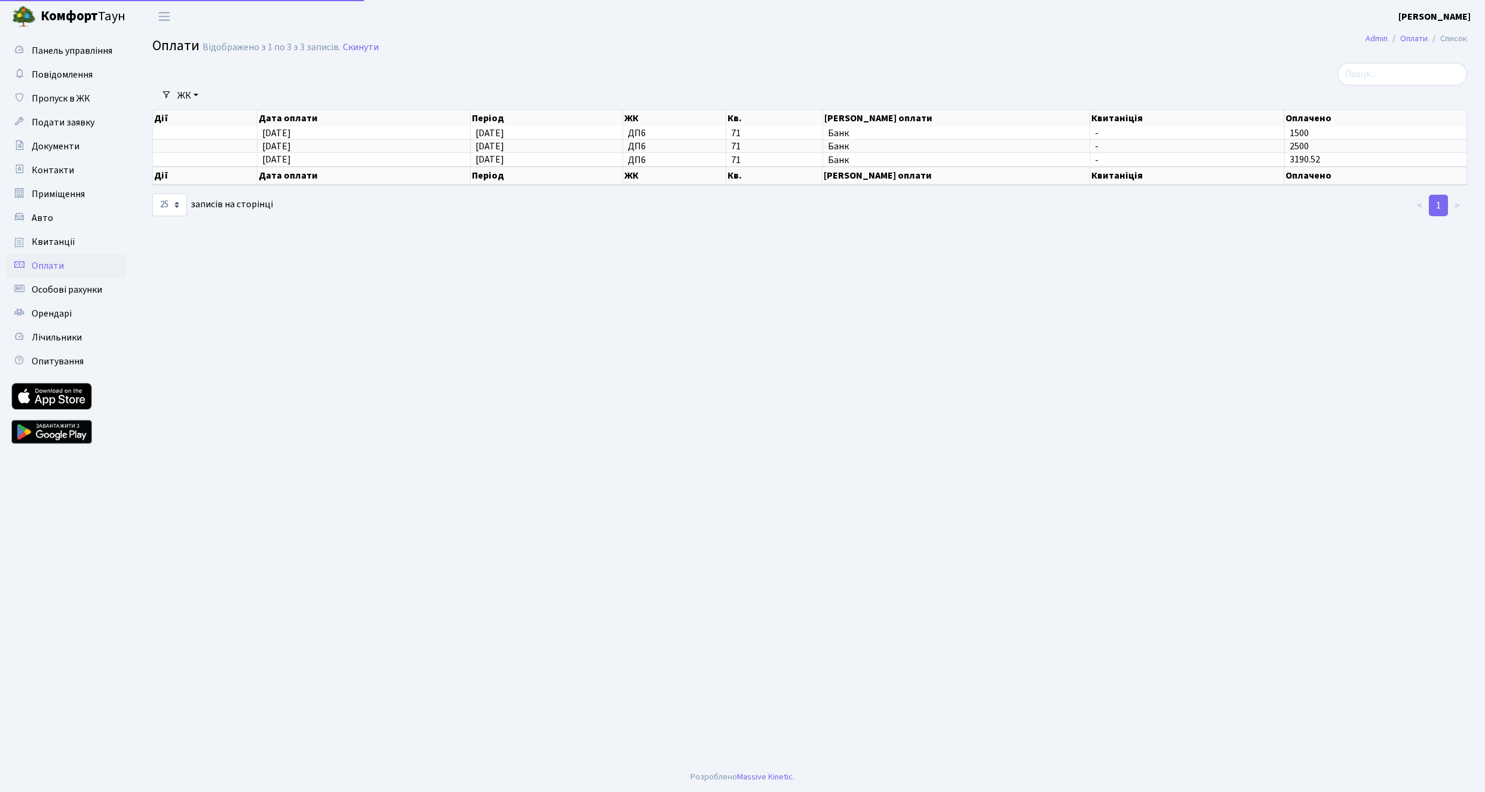  Describe the element at coordinates (66, 314) in the screenshot. I see `a: Орендарі` at that location.